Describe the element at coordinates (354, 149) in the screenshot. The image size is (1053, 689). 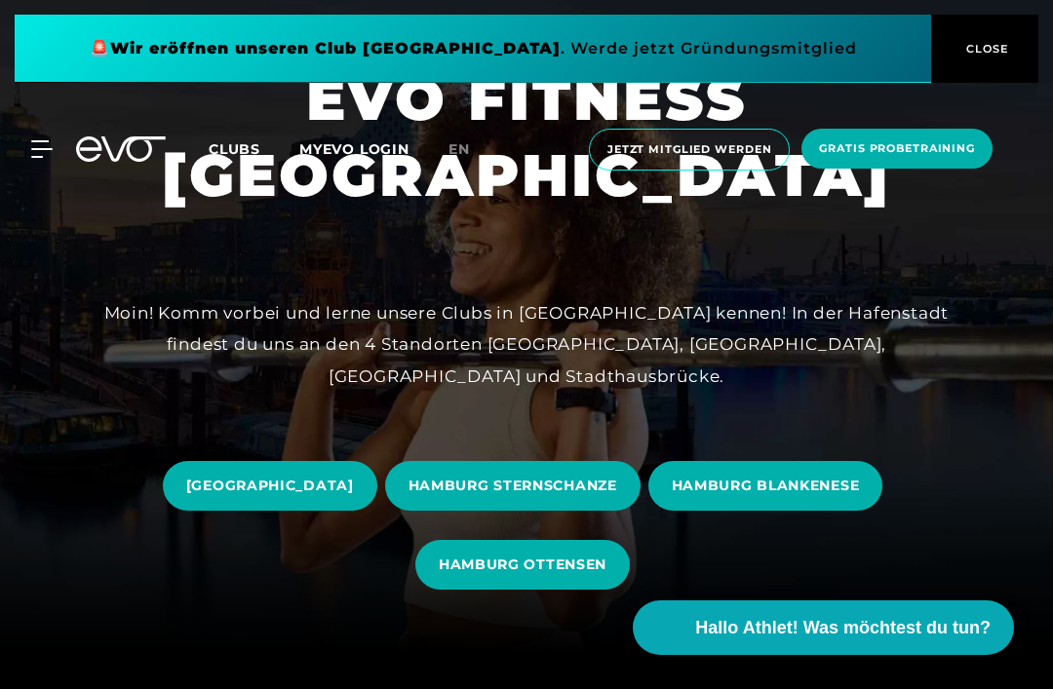
I see `a: MYEVO LOGIN` at that location.